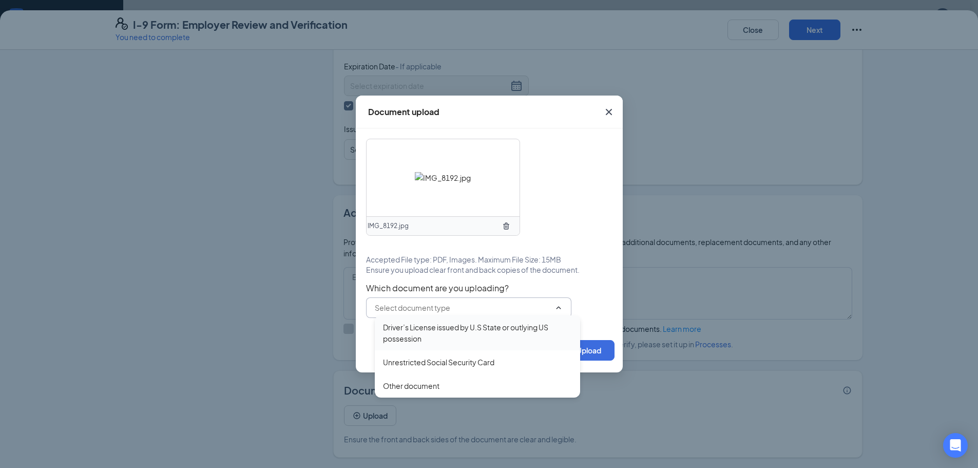 This screenshot has height=468, width=978. Describe the element at coordinates (462, 307) in the screenshot. I see `input: Select document type` at that location.